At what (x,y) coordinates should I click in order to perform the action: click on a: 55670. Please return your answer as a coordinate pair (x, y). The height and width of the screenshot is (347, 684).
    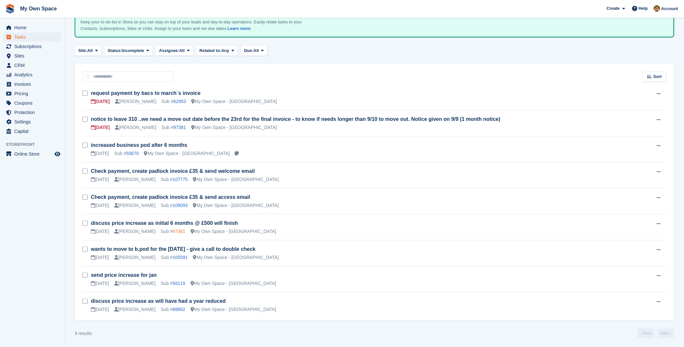
    Looking at the image, I should click on (133, 153).